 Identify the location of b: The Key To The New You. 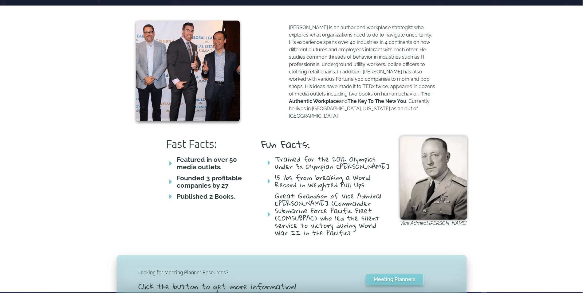
(377, 101).